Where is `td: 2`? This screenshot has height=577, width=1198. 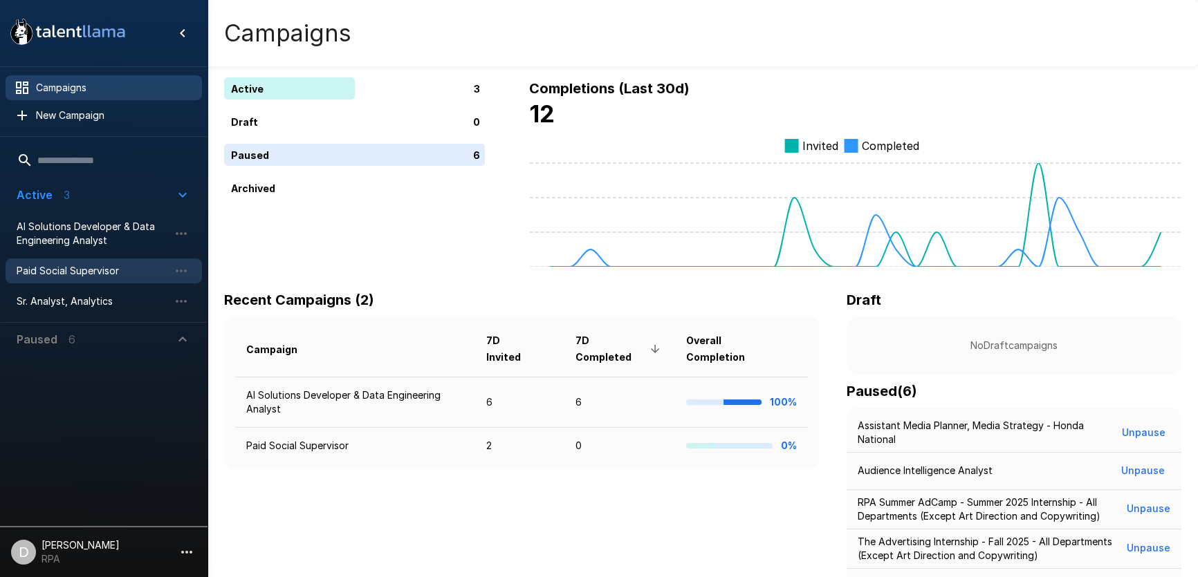
td: 2 is located at coordinates (519, 446).